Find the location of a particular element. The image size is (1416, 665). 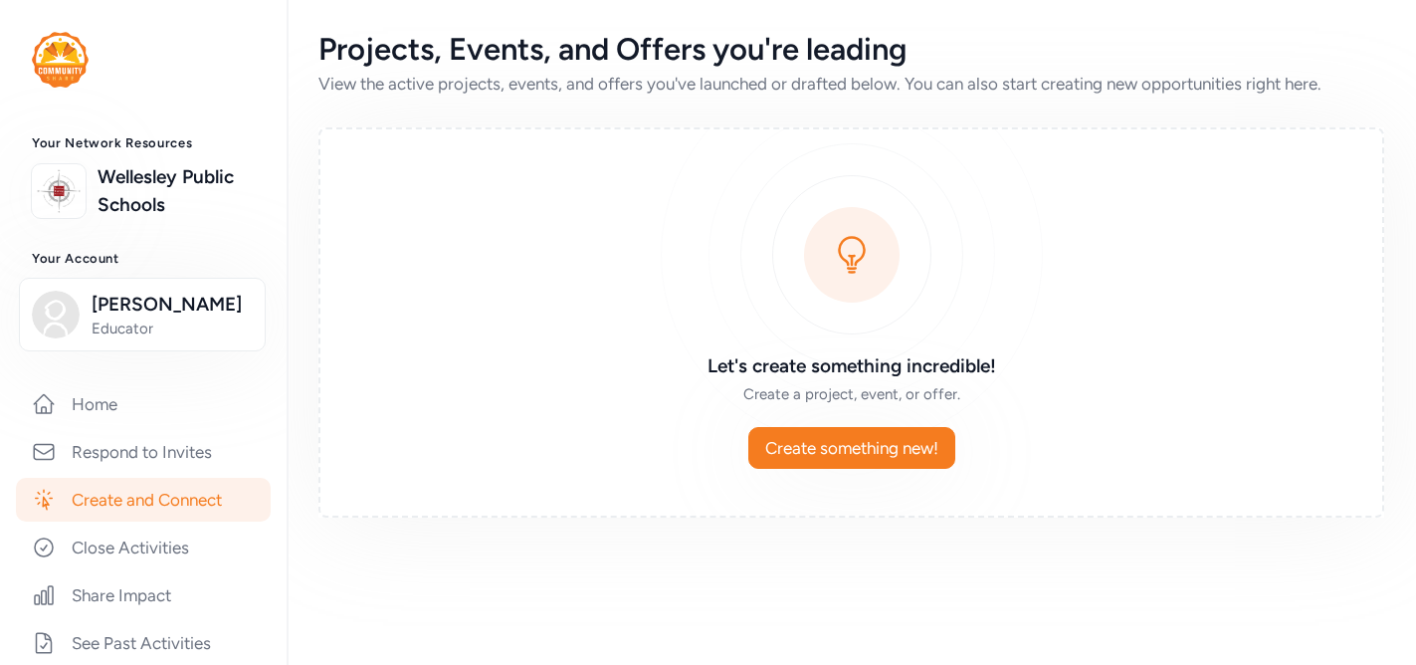

a: Respond to Invites is located at coordinates (143, 452).